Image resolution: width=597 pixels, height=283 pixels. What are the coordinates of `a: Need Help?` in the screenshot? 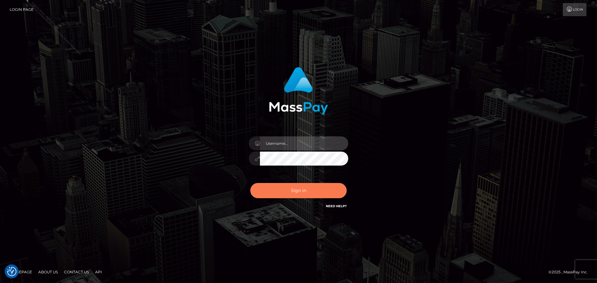 It's located at (336, 206).